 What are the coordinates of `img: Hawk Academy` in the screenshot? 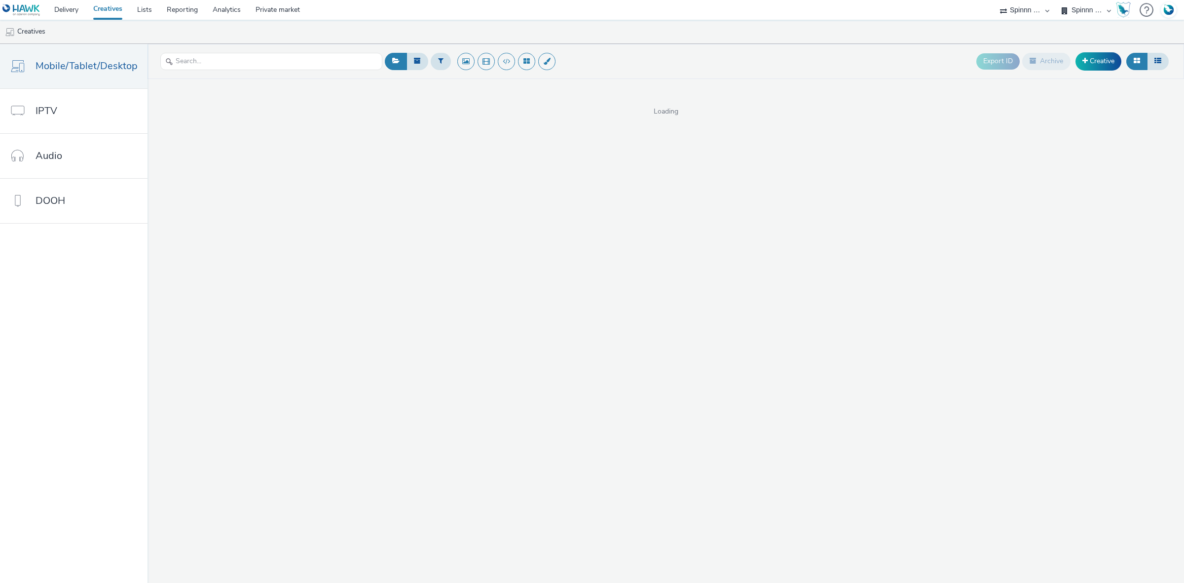 It's located at (1124, 10).